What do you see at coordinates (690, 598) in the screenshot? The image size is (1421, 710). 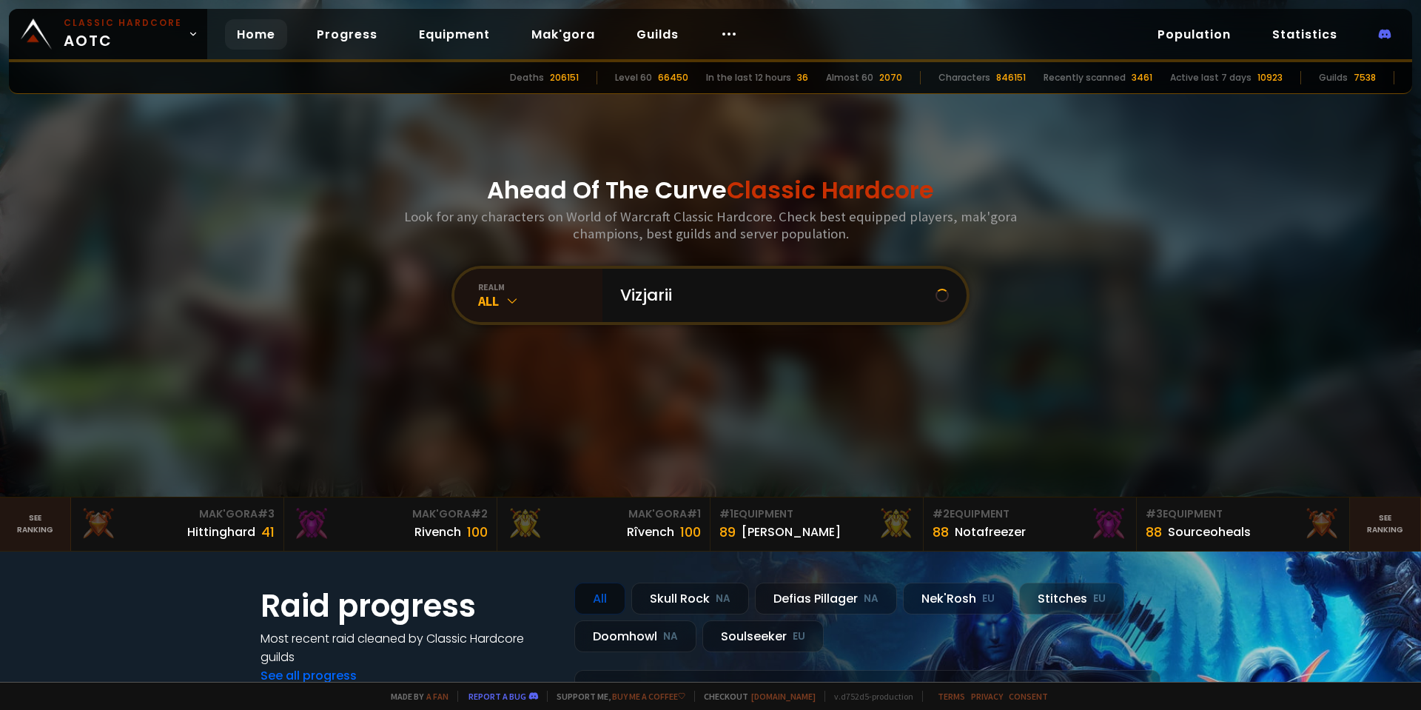 I see `div: Skull Rock` at bounding box center [690, 598].